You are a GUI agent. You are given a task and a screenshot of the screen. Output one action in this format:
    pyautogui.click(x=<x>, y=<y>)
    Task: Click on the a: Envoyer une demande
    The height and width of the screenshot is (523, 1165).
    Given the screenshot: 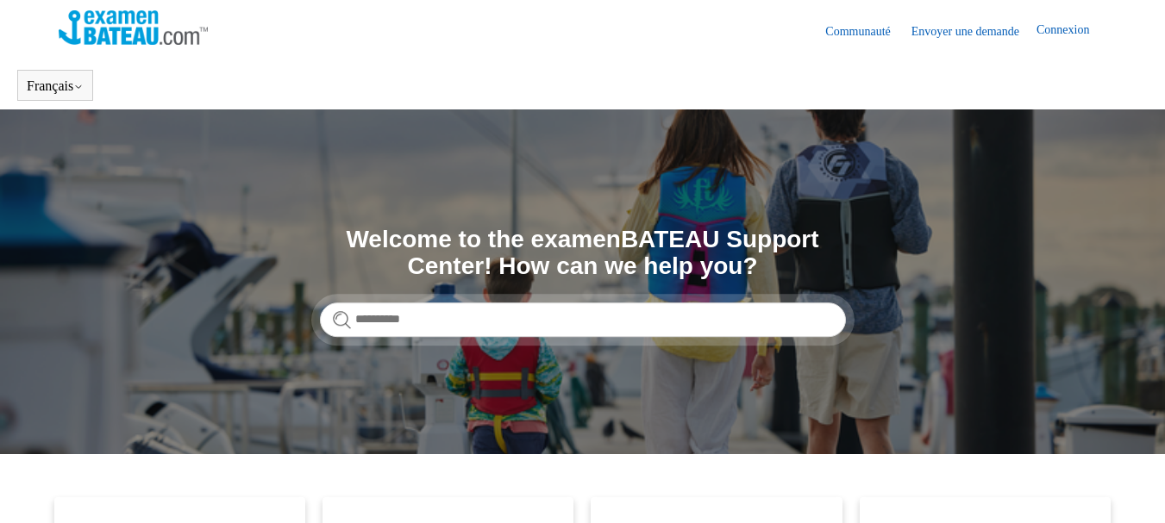 What is the action you would take?
    pyautogui.click(x=973, y=31)
    